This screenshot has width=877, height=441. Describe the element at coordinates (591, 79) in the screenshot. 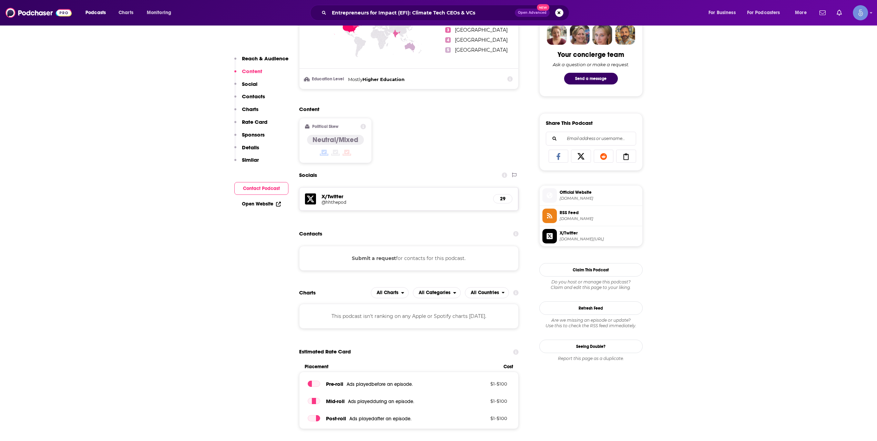

I see `button: Send a message` at that location.